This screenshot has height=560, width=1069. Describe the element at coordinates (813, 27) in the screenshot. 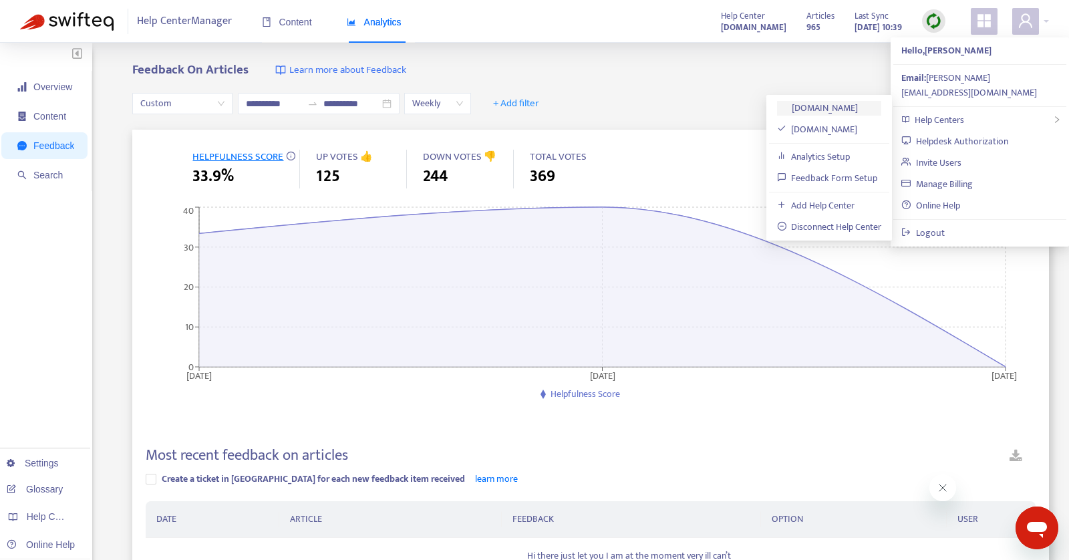

I see `strong: 965` at that location.